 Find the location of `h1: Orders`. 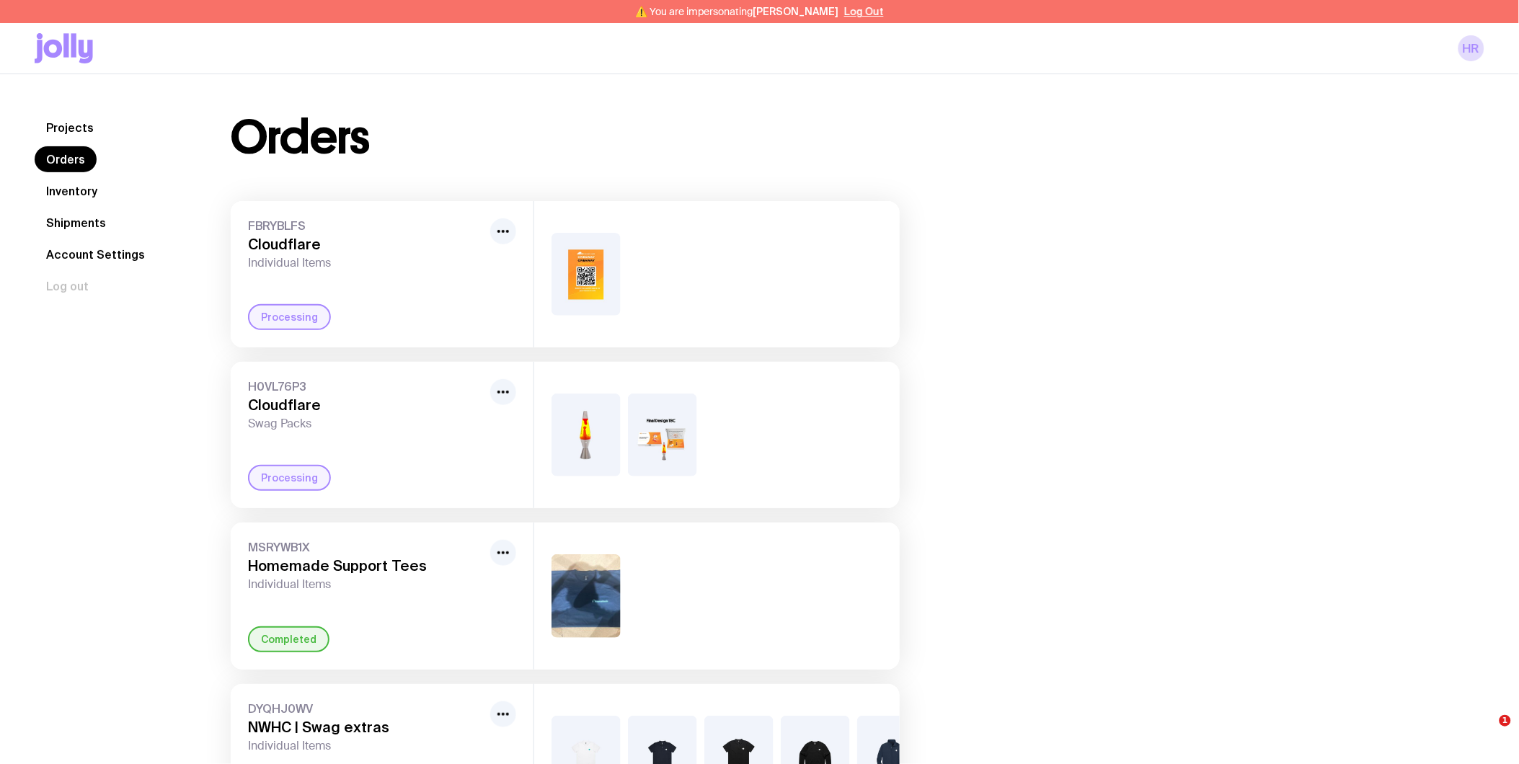

h1: Orders is located at coordinates (300, 138).